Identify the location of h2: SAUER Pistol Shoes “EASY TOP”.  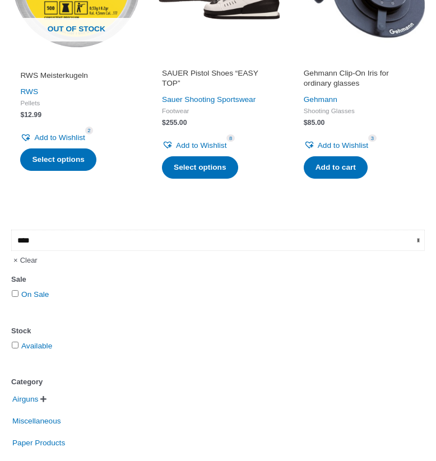
(218, 78).